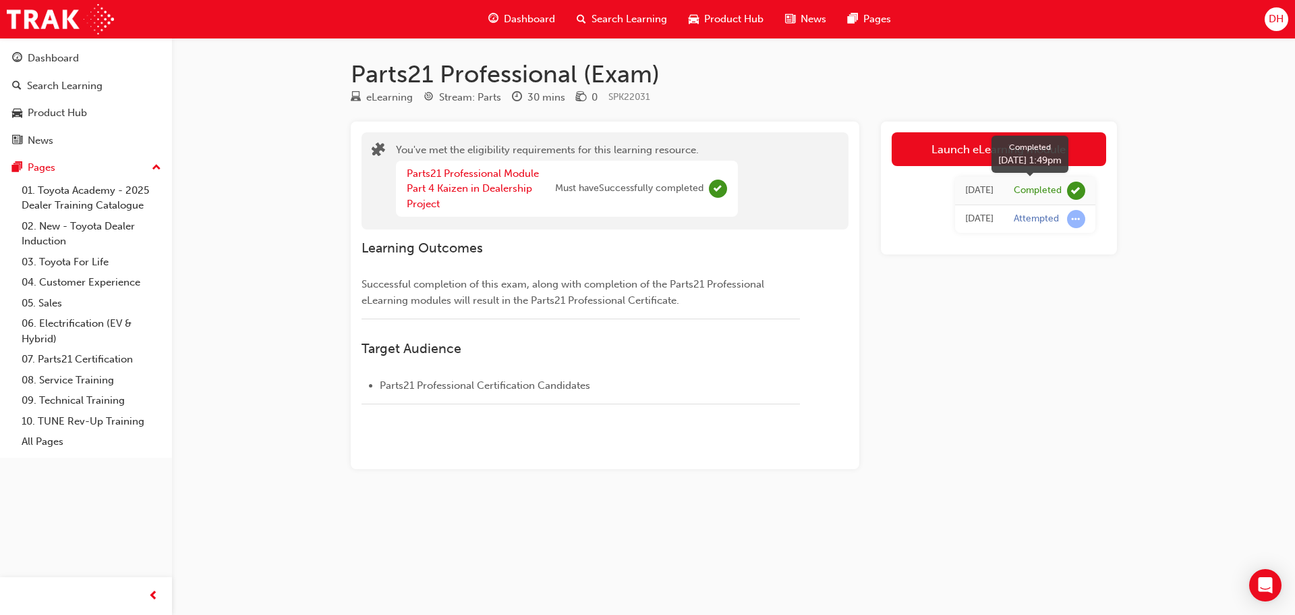 The image size is (1295, 615). What do you see at coordinates (1276, 19) in the screenshot?
I see `button: DH` at bounding box center [1276, 19].